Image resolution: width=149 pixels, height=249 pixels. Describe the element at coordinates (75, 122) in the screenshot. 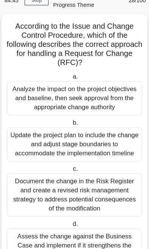

I see `span: b.` at that location.